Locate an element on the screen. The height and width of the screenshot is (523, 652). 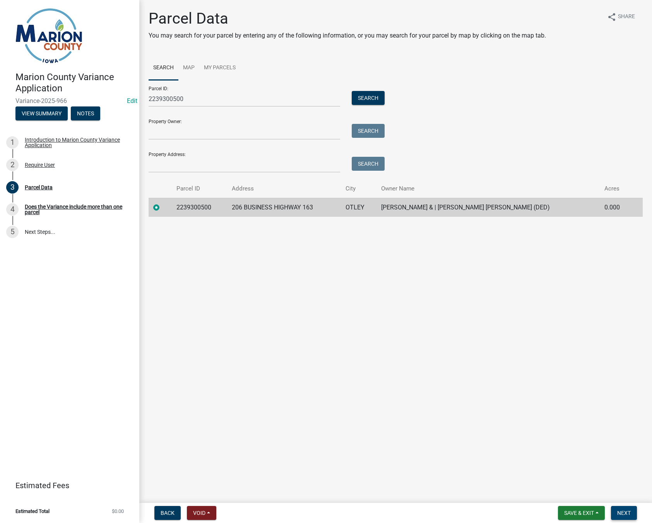
i: share is located at coordinates (612, 17).